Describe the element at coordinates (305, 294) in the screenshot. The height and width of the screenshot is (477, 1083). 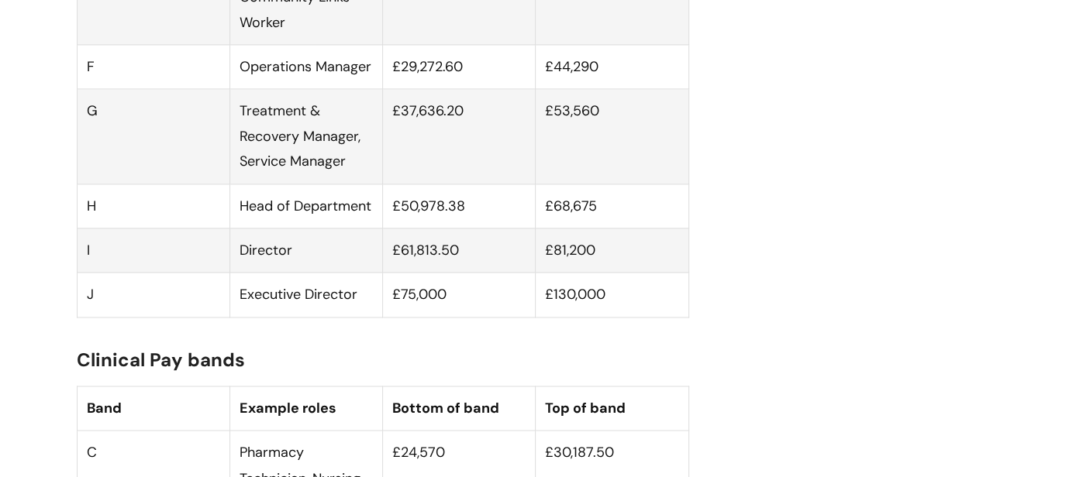
I see `td: Executive Director` at that location.